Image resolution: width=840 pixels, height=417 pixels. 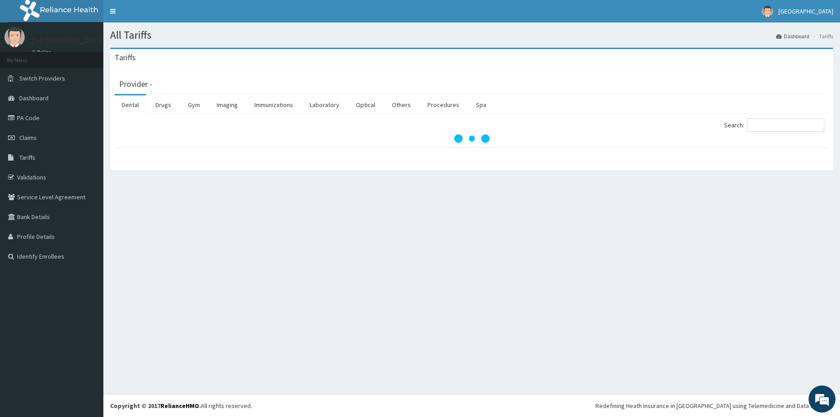 What do you see at coordinates (34, 98) in the screenshot?
I see `span: Dashboard` at bounding box center [34, 98].